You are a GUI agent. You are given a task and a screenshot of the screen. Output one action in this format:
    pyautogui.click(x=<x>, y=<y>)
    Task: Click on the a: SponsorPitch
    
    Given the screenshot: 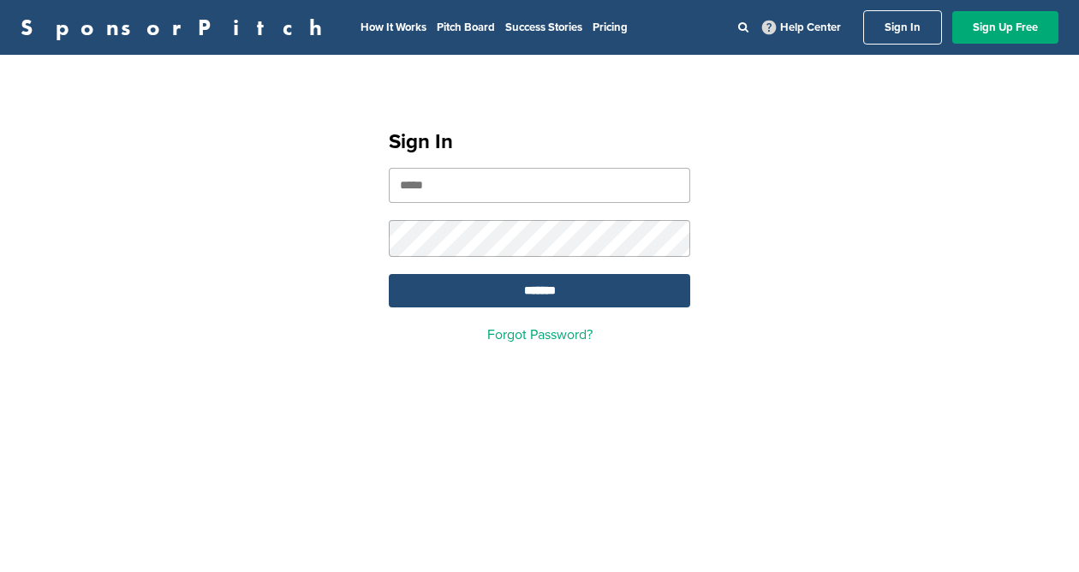 What is the action you would take?
    pyautogui.click(x=176, y=27)
    